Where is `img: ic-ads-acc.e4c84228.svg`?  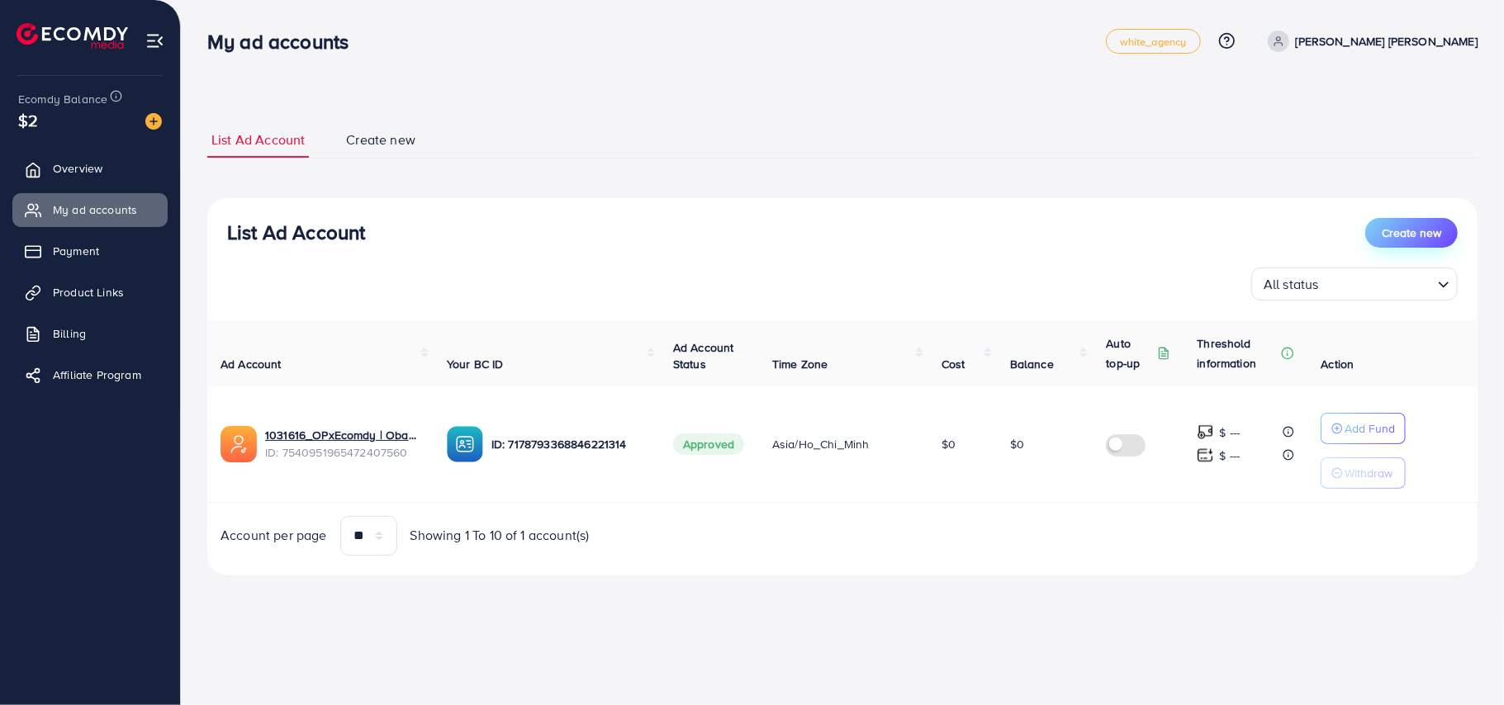 img: ic-ads-acc.e4c84228.svg is located at coordinates (239, 444).